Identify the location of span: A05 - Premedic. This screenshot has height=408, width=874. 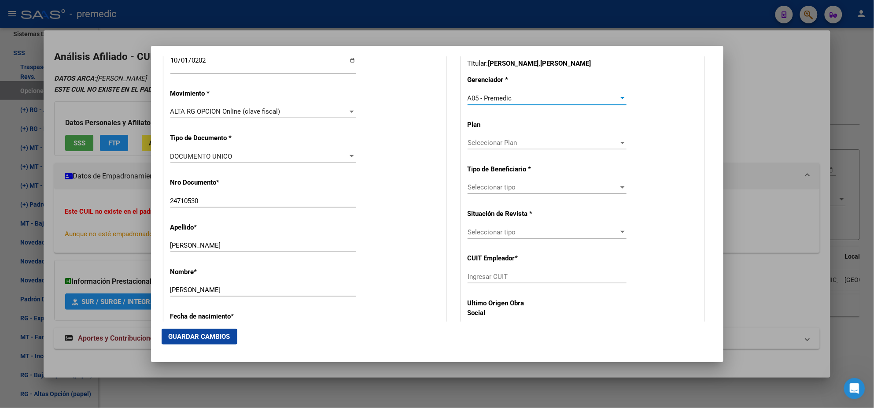
(490, 98).